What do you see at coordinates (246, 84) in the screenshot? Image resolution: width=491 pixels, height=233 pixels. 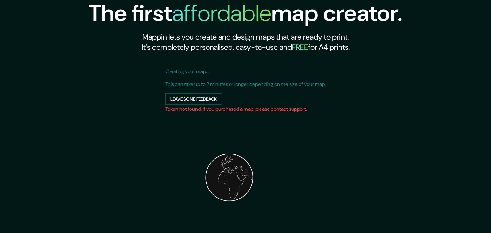 I see `p: This can take up to 2 minutes or longer depending on the size of your map.` at bounding box center [246, 84].